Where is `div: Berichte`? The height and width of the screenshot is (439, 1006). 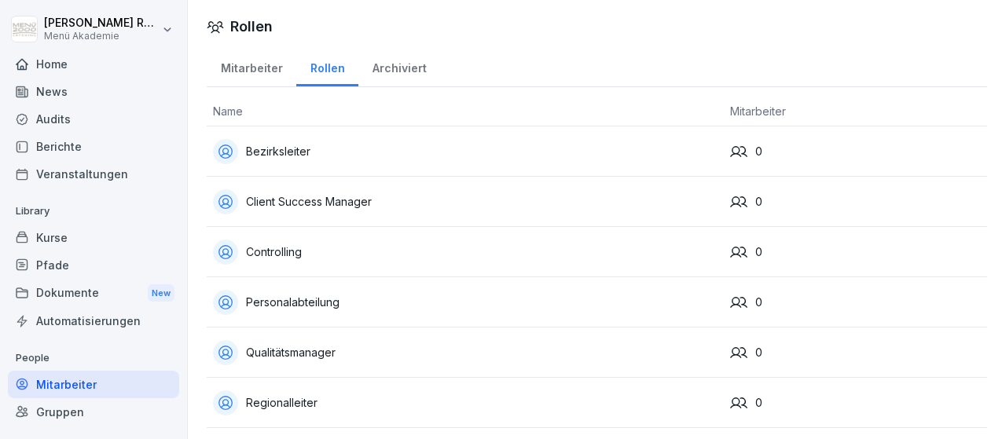
div: Berichte is located at coordinates (94, 146).